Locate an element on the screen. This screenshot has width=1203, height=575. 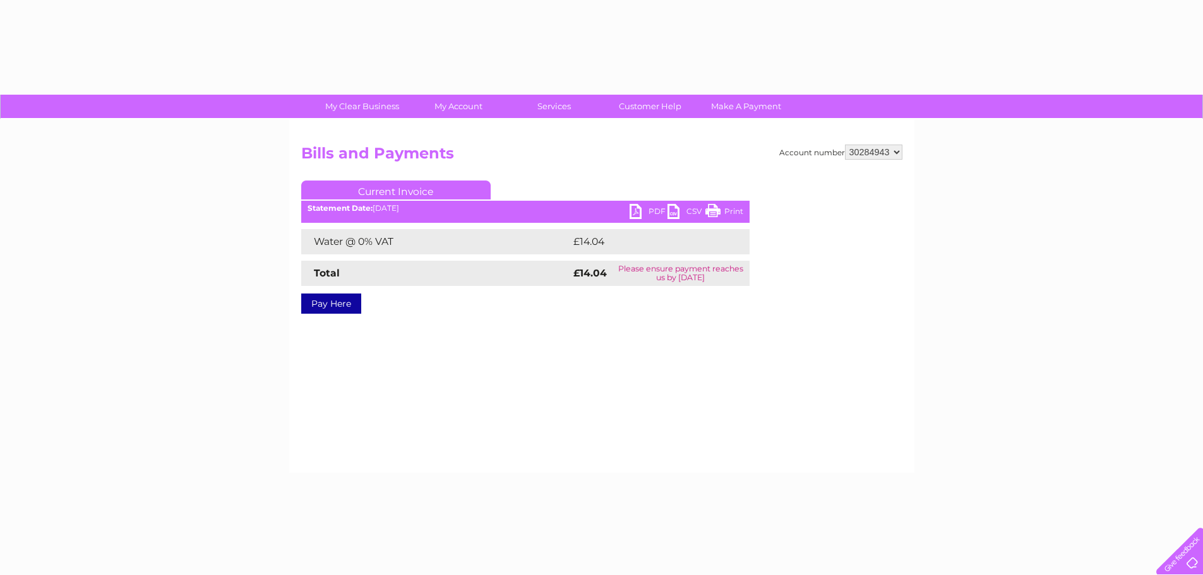
a: Customer Help is located at coordinates (650, 106).